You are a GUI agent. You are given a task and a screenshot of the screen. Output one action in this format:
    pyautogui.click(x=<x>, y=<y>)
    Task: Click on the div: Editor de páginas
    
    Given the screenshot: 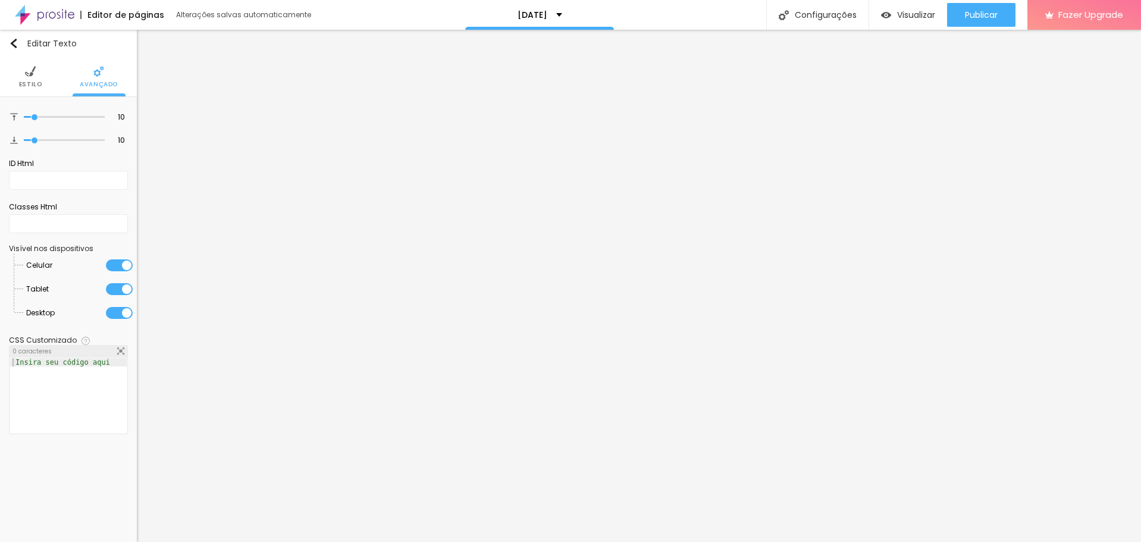 What is the action you would take?
    pyautogui.click(x=122, y=15)
    